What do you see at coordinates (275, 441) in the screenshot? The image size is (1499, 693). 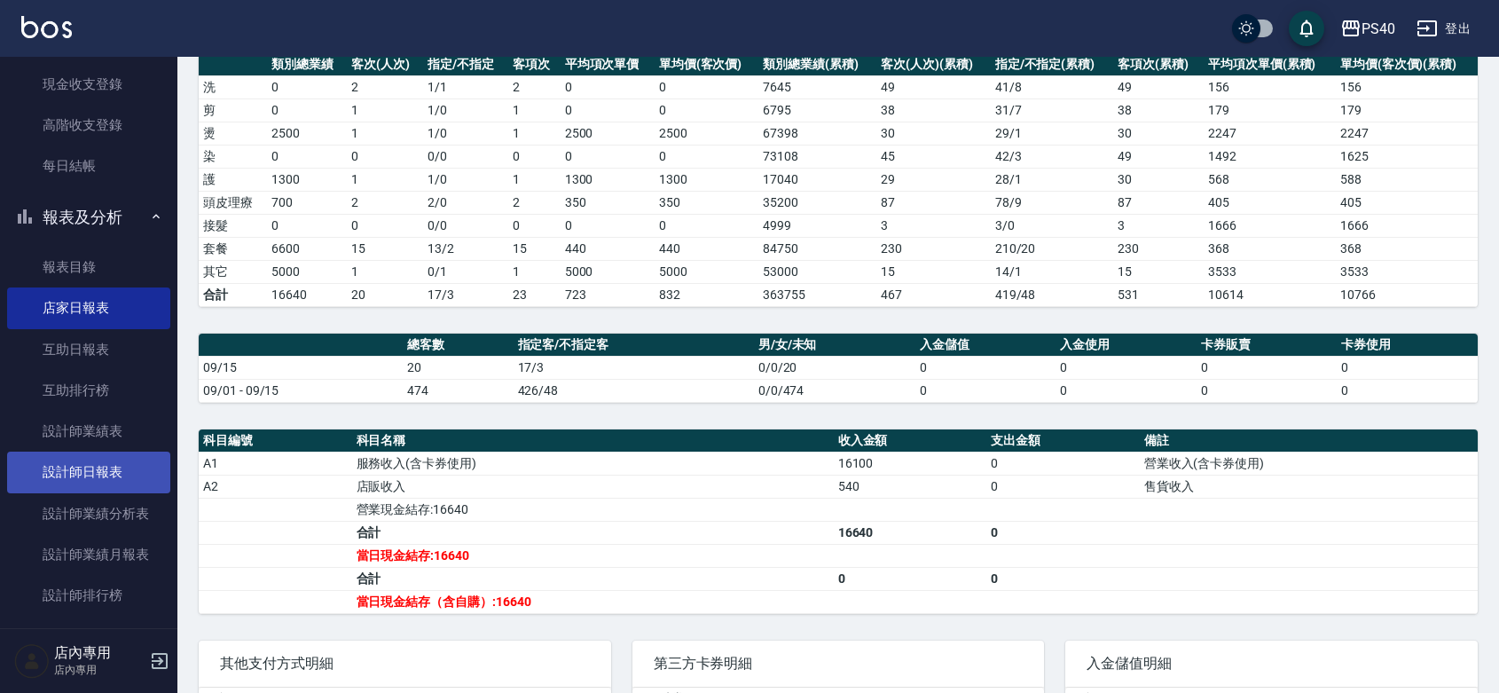 I see `th: 科目編號` at bounding box center [275, 441].